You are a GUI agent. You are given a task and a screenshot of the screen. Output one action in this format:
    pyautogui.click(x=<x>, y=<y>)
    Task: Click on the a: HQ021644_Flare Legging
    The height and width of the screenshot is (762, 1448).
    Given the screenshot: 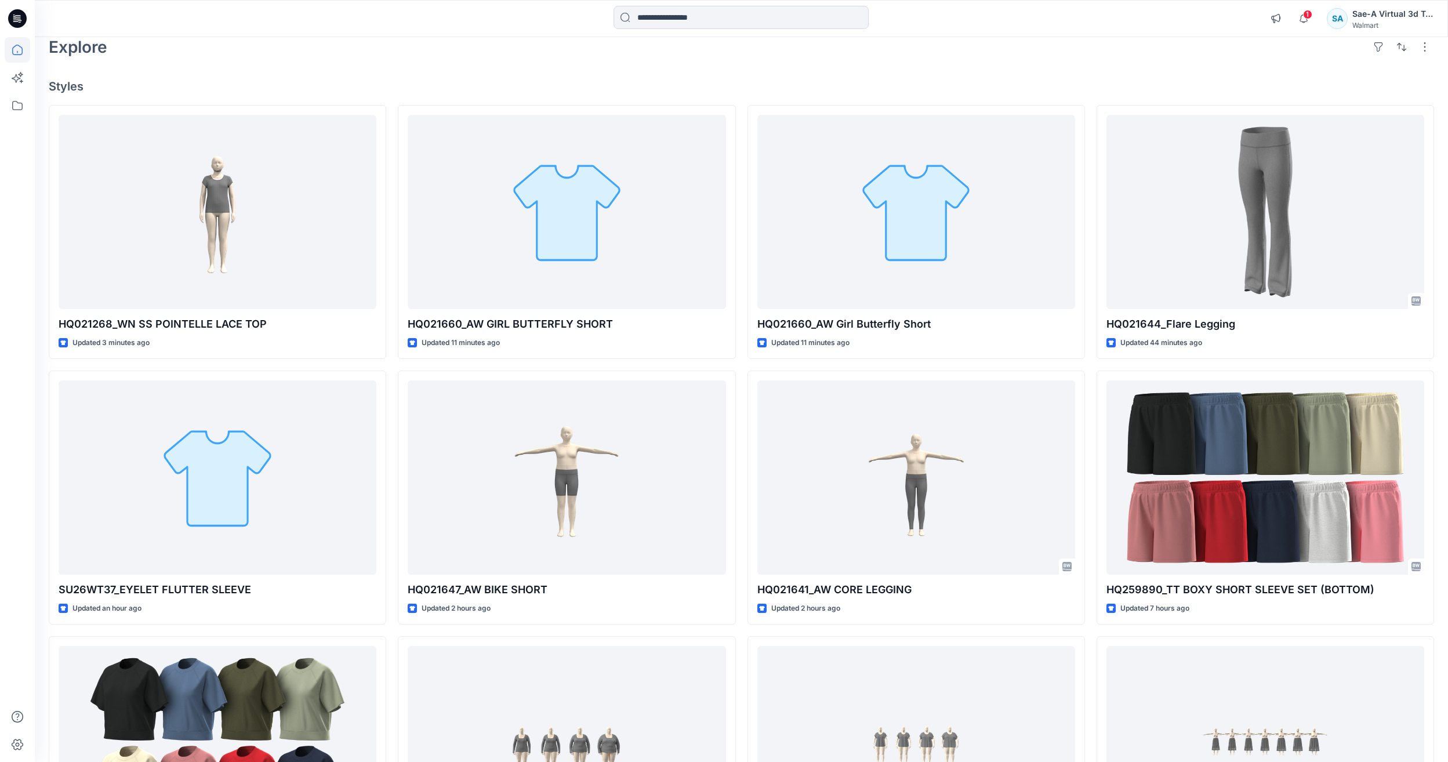 What is the action you would take?
    pyautogui.click(x=1266, y=212)
    